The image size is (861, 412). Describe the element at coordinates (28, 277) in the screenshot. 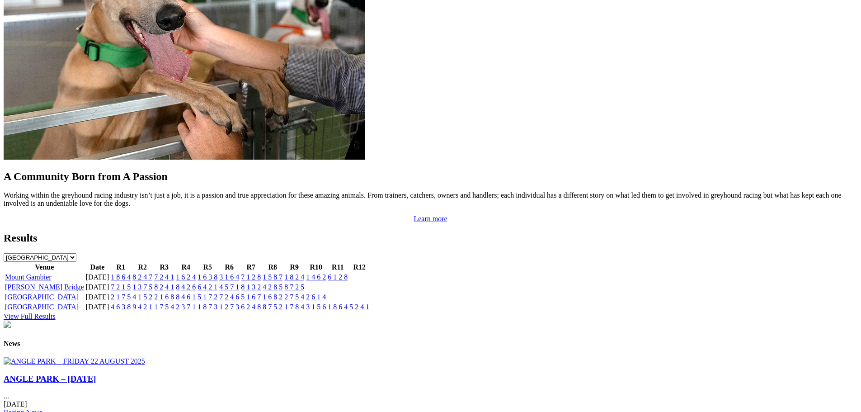

I see `a: Mount Gambier` at that location.